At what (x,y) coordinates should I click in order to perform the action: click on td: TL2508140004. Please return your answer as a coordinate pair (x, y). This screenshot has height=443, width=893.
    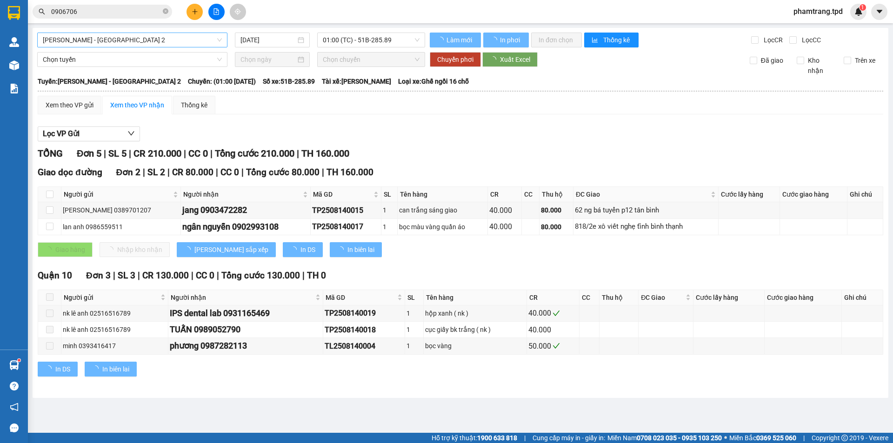
    Looking at the image, I should click on (364, 346).